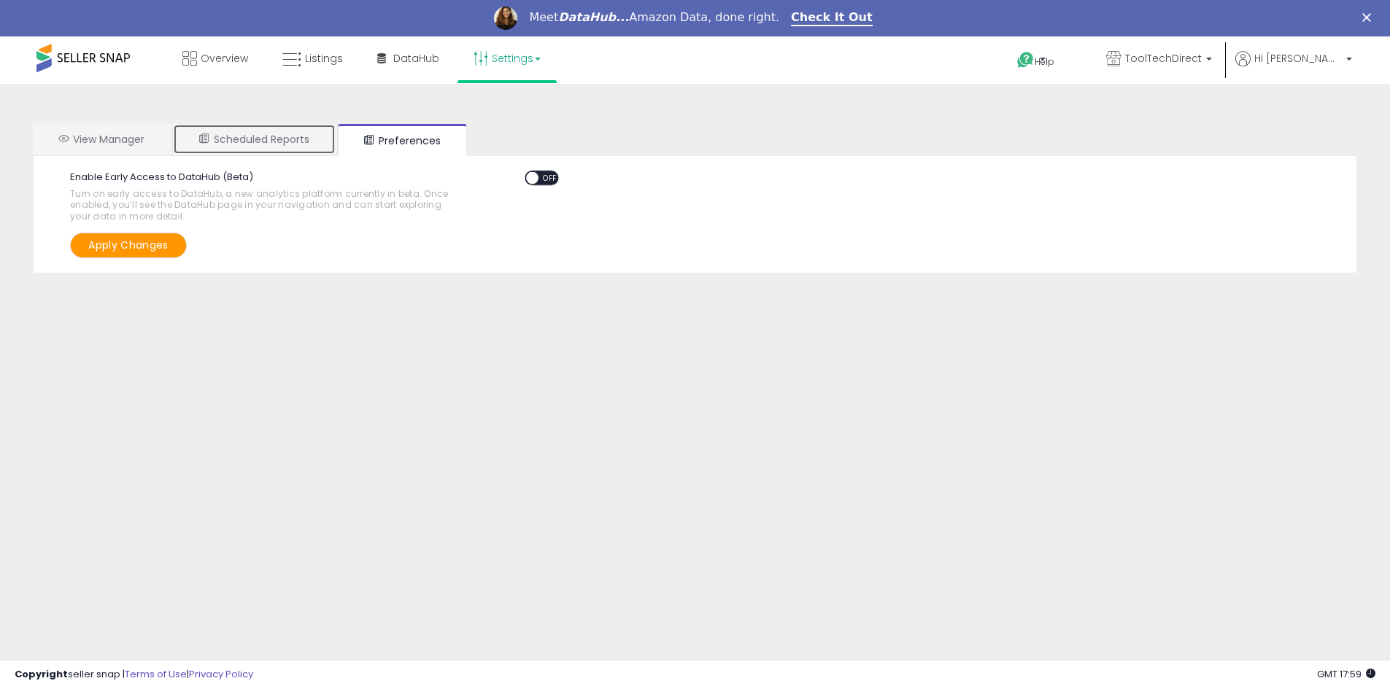  Describe the element at coordinates (263, 200) in the screenshot. I see `label: Enable Early Access to DataHub (Beta)` at that location.